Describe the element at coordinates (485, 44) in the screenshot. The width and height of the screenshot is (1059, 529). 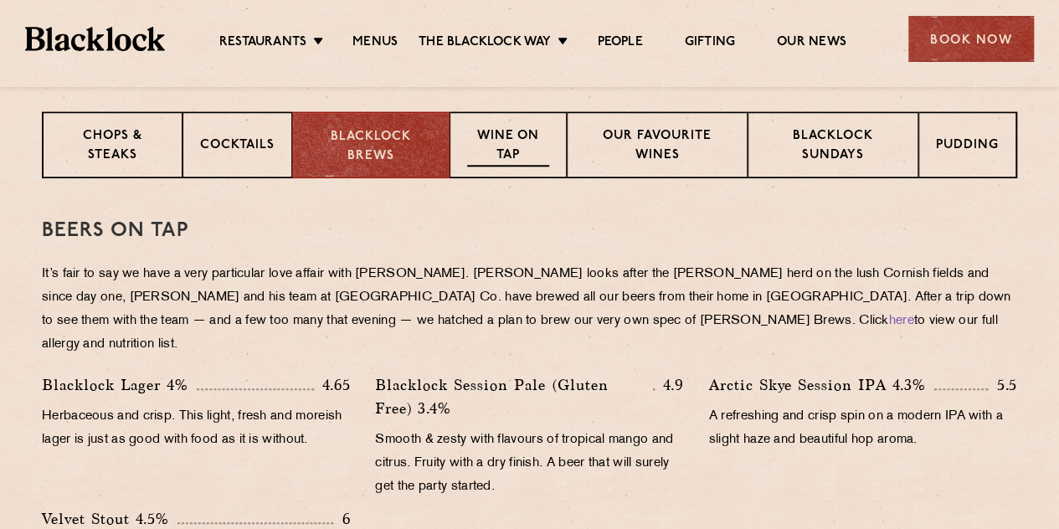
I see `a: The Blacklock Way` at that location.